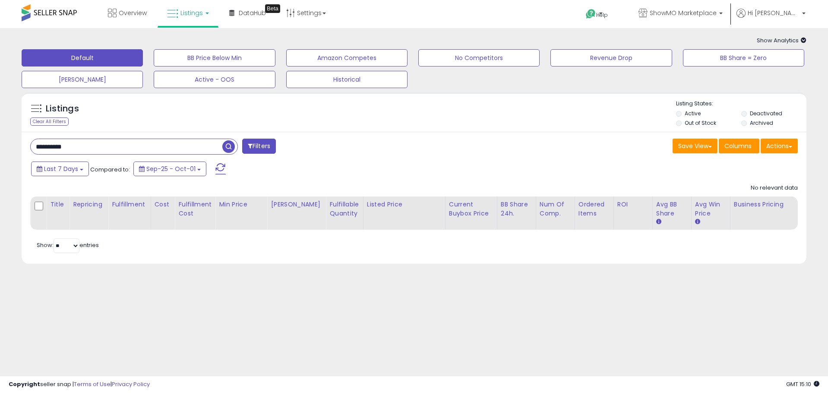  I want to click on a: Terms of Use, so click(92, 384).